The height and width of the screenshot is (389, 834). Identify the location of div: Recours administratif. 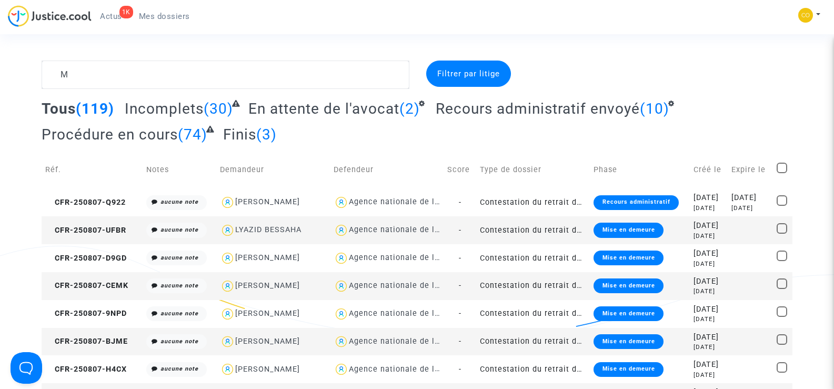
(636, 203).